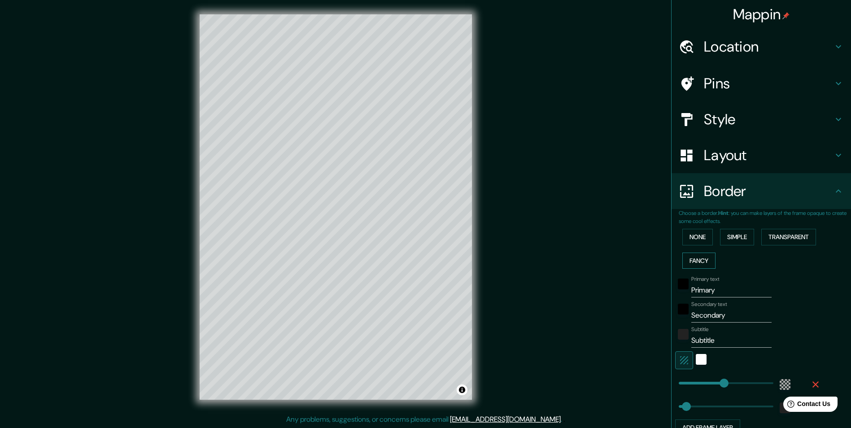 Image resolution: width=851 pixels, height=428 pixels. Describe the element at coordinates (761, 83) in the screenshot. I see `div: Pins` at that location.